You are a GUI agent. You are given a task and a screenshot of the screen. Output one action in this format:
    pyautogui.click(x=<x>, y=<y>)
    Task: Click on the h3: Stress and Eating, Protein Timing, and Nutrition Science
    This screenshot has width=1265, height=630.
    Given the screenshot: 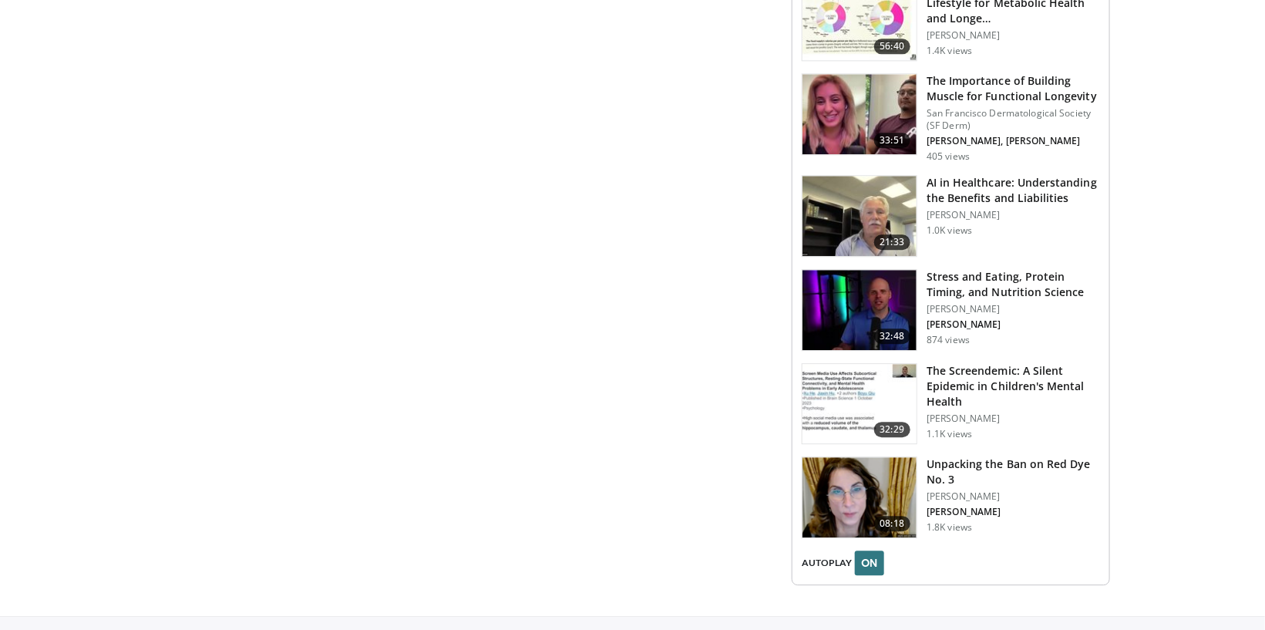 What is the action you would take?
    pyautogui.click(x=1013, y=285)
    